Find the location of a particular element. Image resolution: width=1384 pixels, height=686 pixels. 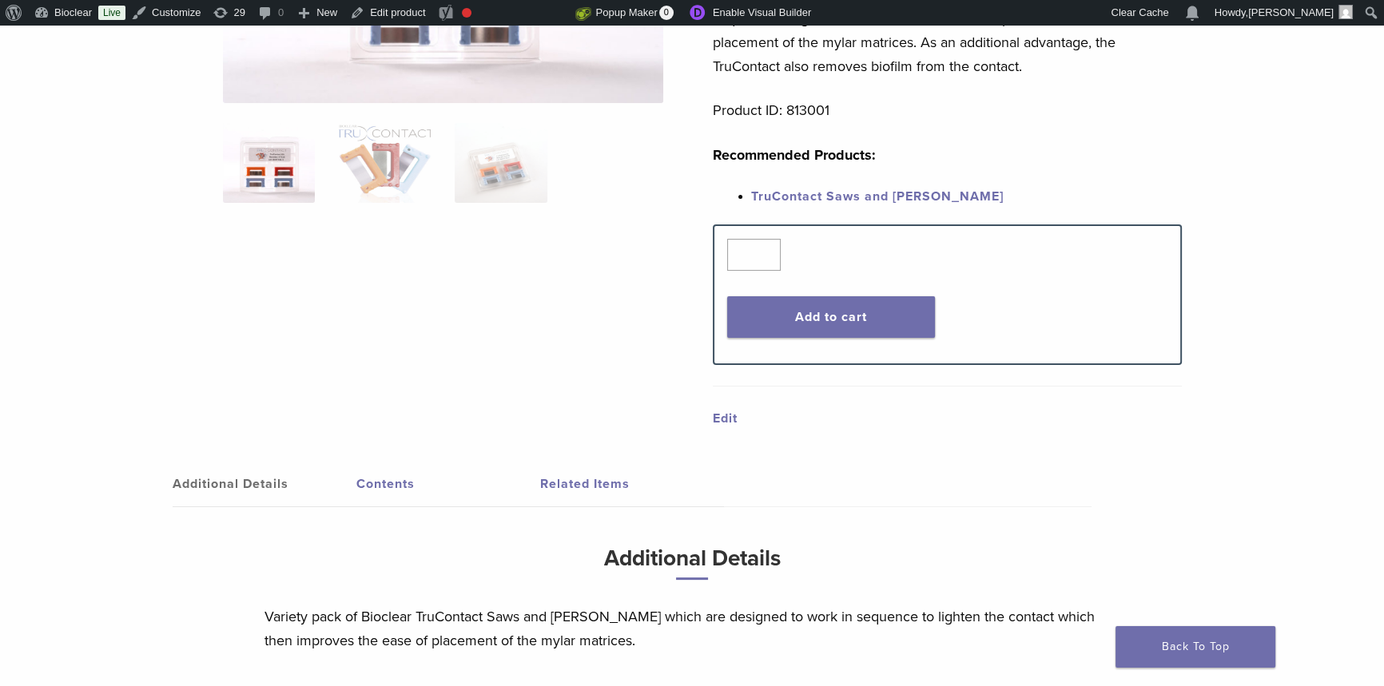

h3: Additional Details is located at coordinates (692, 566).